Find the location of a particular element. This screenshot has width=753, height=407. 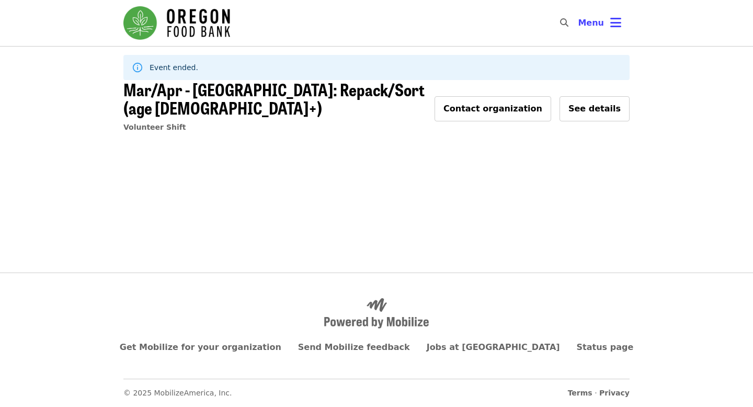

span: Status page is located at coordinates (605, 346).